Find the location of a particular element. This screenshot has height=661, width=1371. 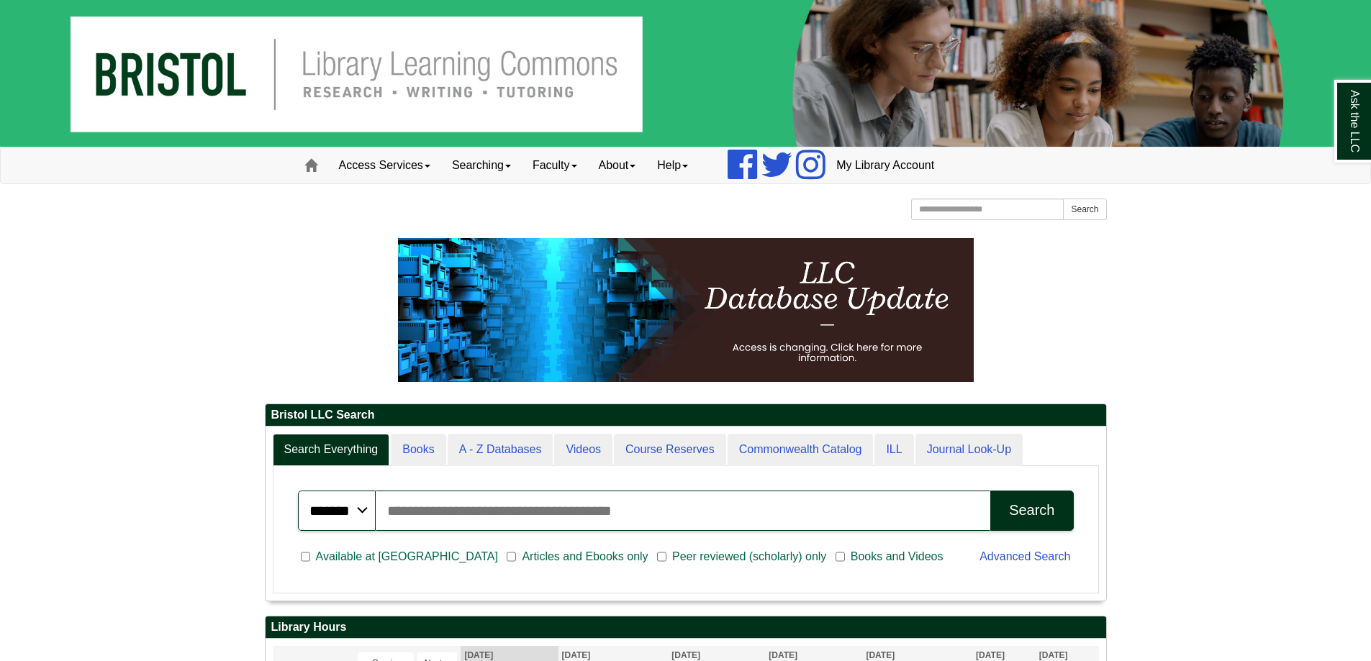

a: A - Z Databases is located at coordinates (500, 450).